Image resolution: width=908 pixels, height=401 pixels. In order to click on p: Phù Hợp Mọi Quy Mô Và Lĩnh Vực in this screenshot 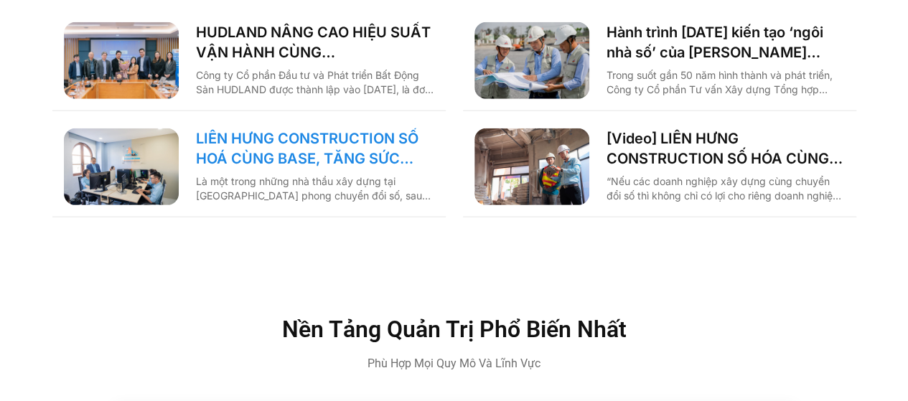, I will do `click(454, 364)`.